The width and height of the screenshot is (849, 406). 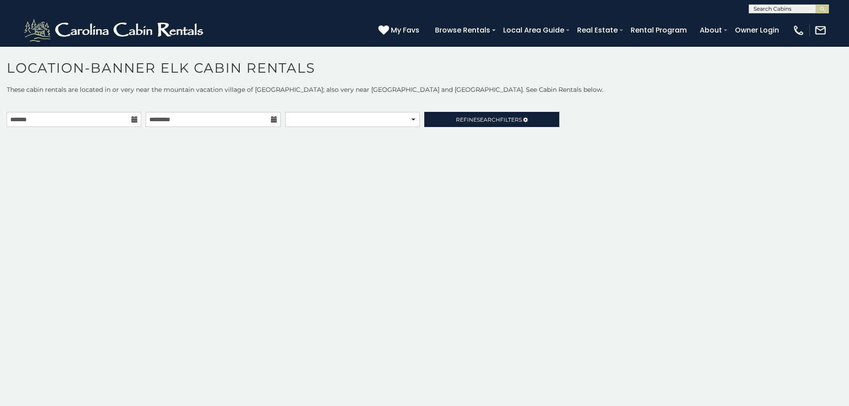 I want to click on a: Local Area Guide, so click(x=533, y=30).